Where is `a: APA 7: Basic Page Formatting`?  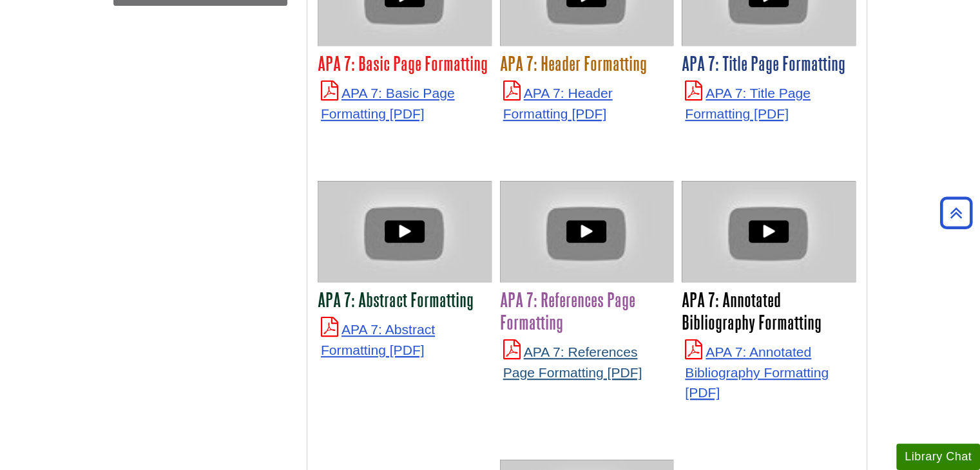
a: APA 7: Basic Page Formatting is located at coordinates (388, 103).